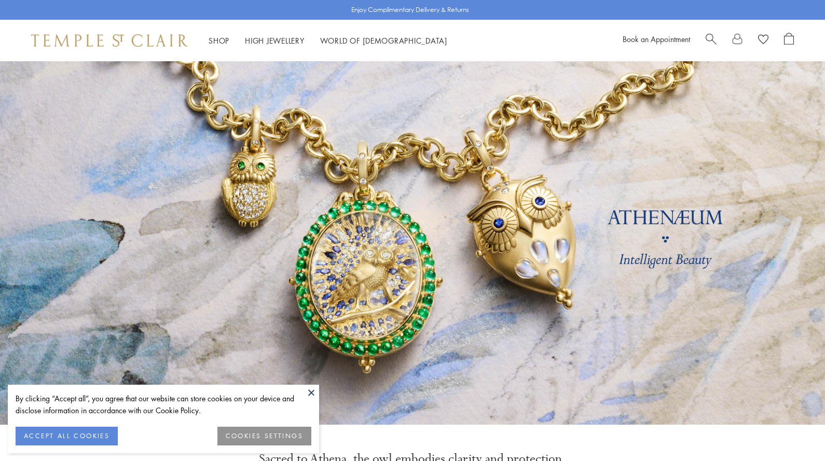 The width and height of the screenshot is (825, 461). What do you see at coordinates (711, 40) in the screenshot?
I see `a: Search` at bounding box center [711, 40].